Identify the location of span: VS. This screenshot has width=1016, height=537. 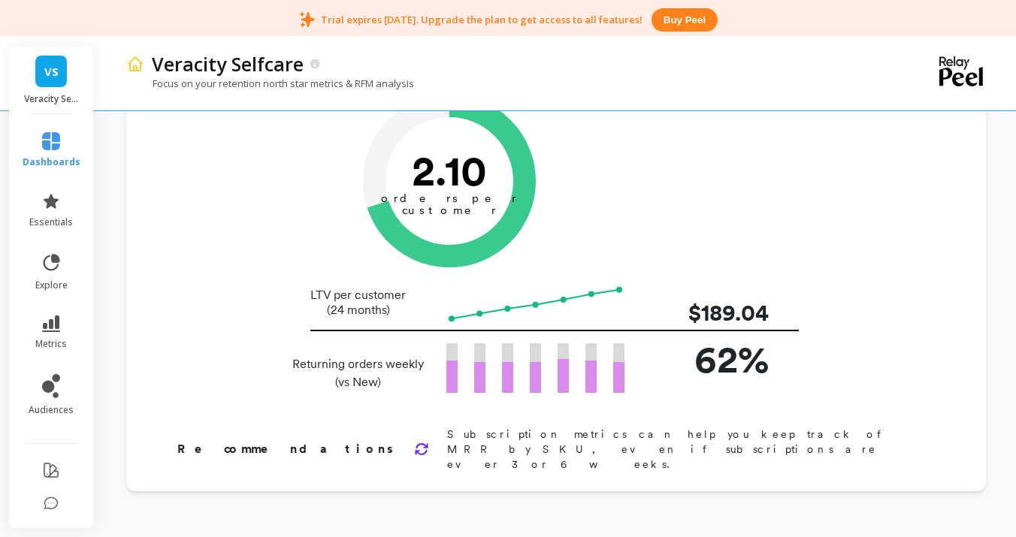
(51, 71).